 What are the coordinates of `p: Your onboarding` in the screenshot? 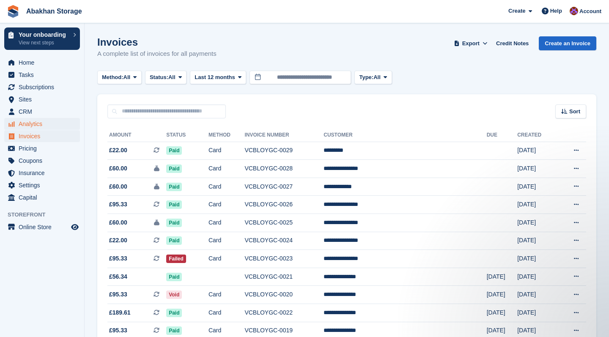 It's located at (44, 35).